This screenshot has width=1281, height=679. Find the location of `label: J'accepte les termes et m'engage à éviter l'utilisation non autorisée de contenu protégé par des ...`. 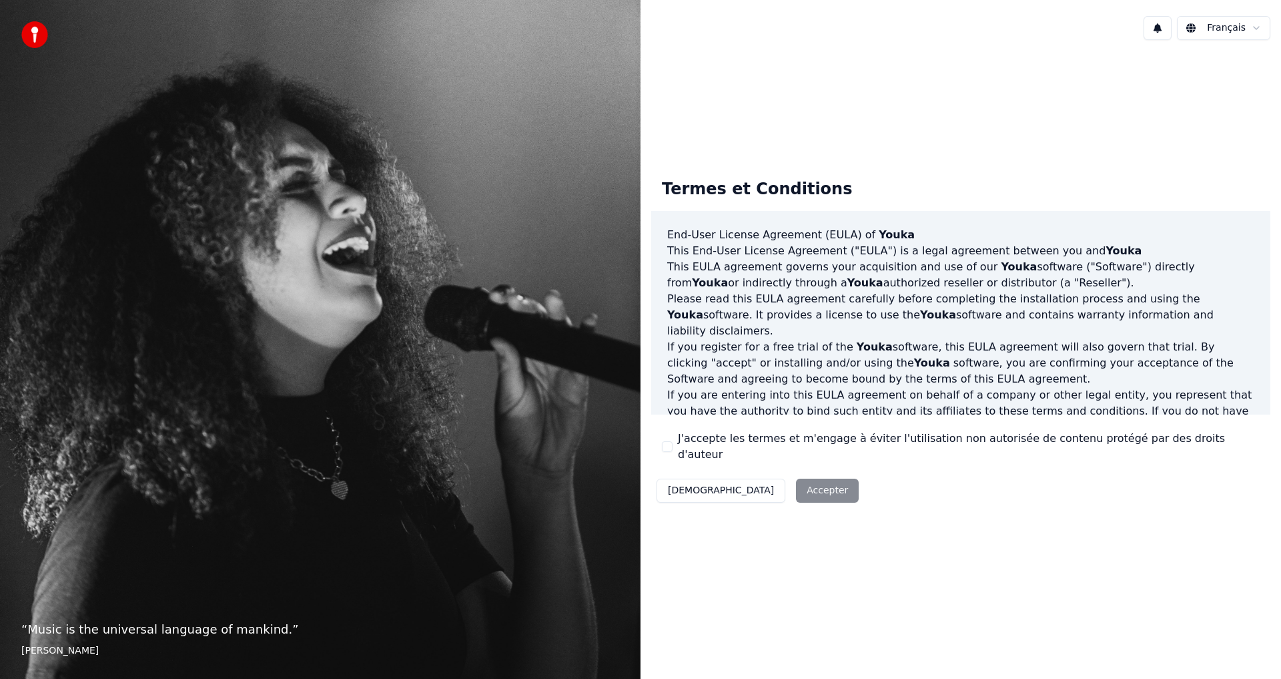

label: J'accepte les termes et m'engage à éviter l'utilisation non autorisée de contenu protégé par des ... is located at coordinates (969, 446).